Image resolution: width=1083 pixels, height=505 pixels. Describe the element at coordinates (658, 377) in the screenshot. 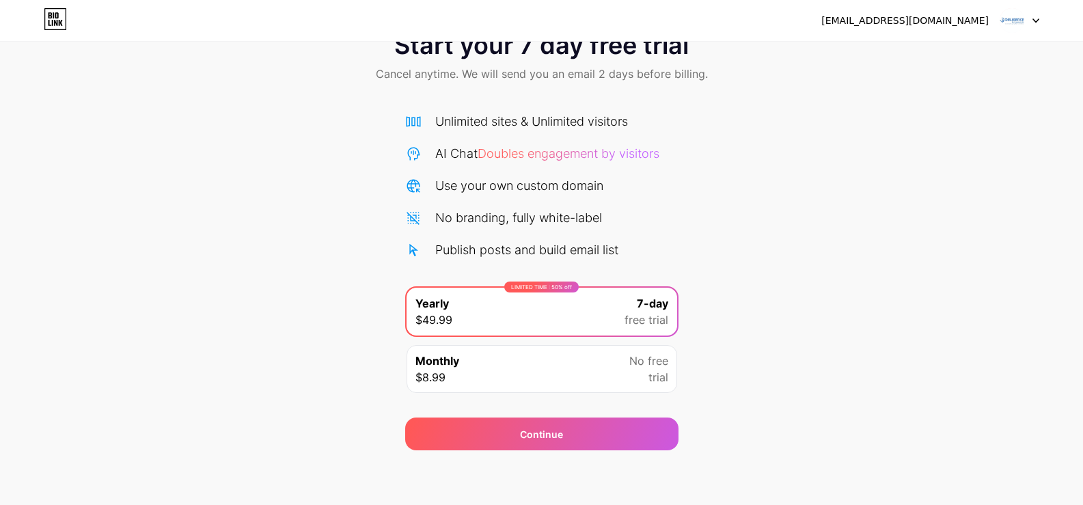

I see `span: trial` at that location.